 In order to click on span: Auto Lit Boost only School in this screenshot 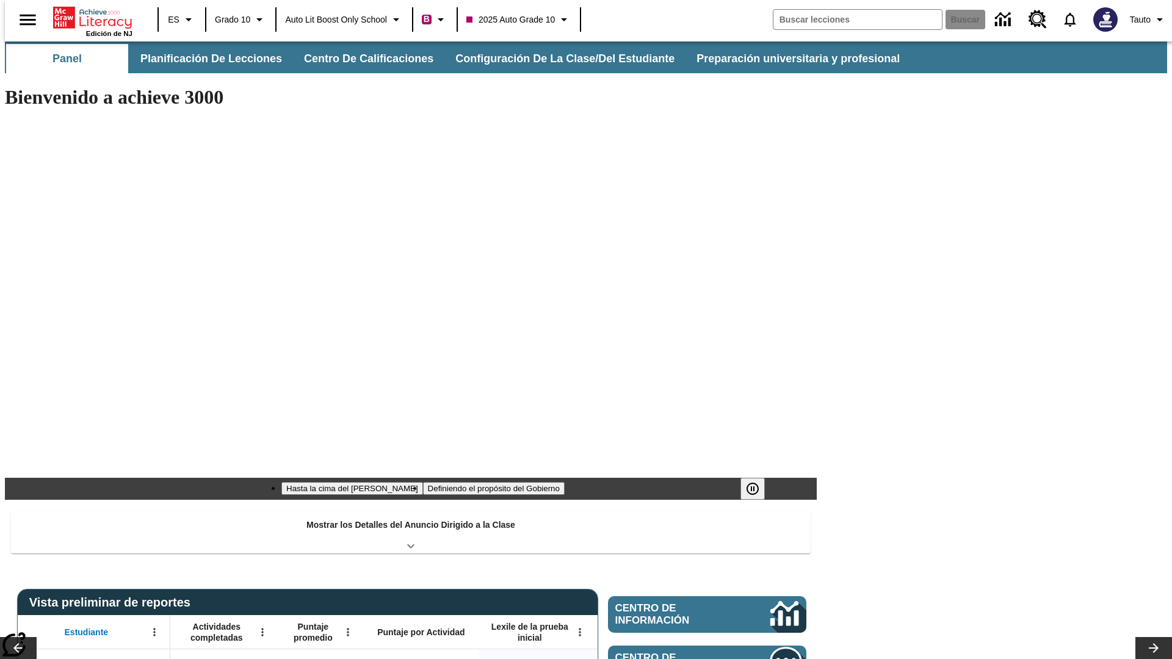, I will do `click(336, 20)`.